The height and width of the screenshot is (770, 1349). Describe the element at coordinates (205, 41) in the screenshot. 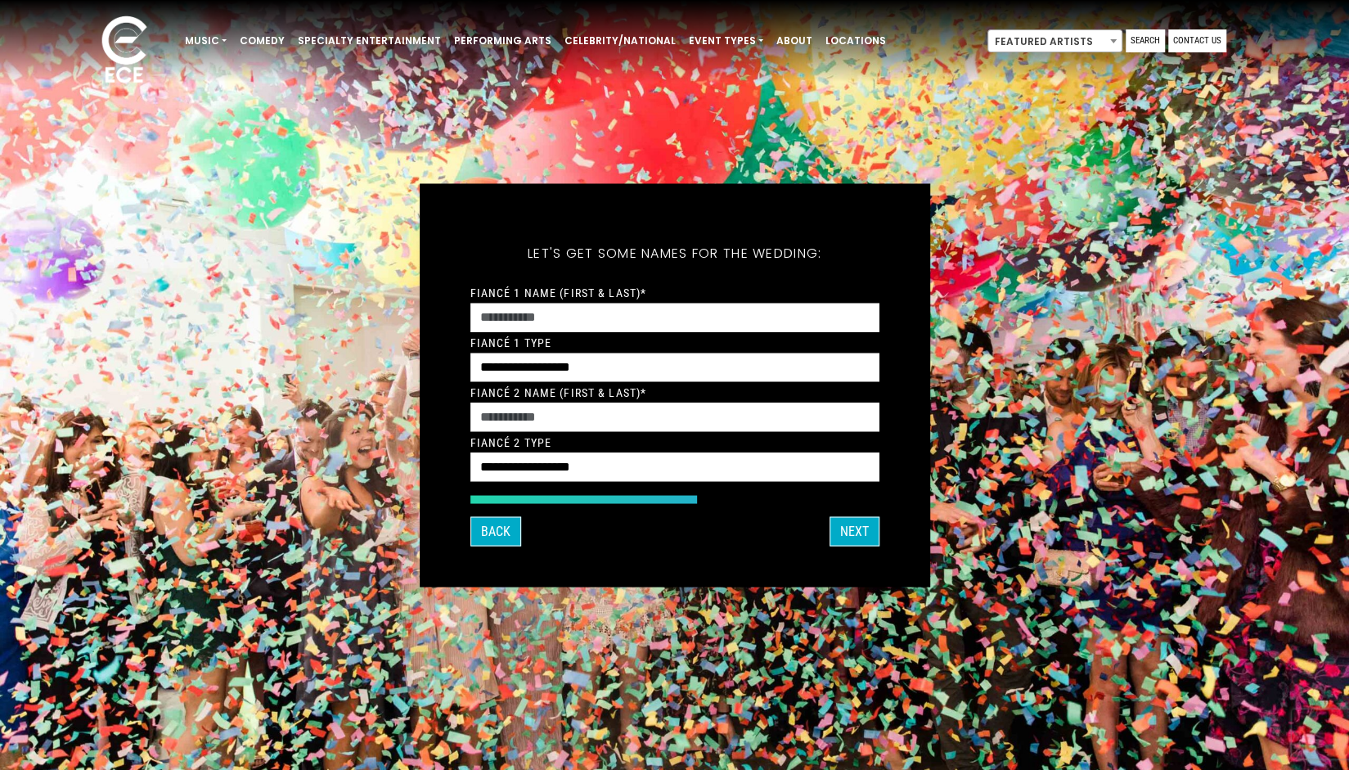

I see `a: Music` at that location.